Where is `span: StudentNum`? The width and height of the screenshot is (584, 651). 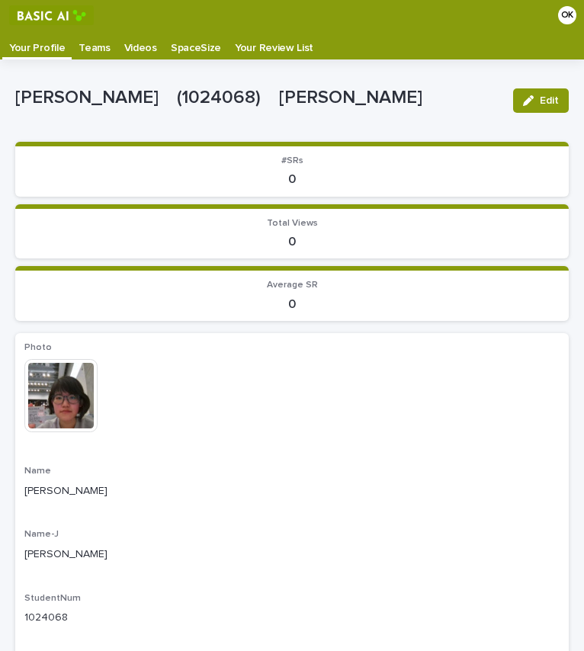
span: StudentNum is located at coordinates (53, 598).